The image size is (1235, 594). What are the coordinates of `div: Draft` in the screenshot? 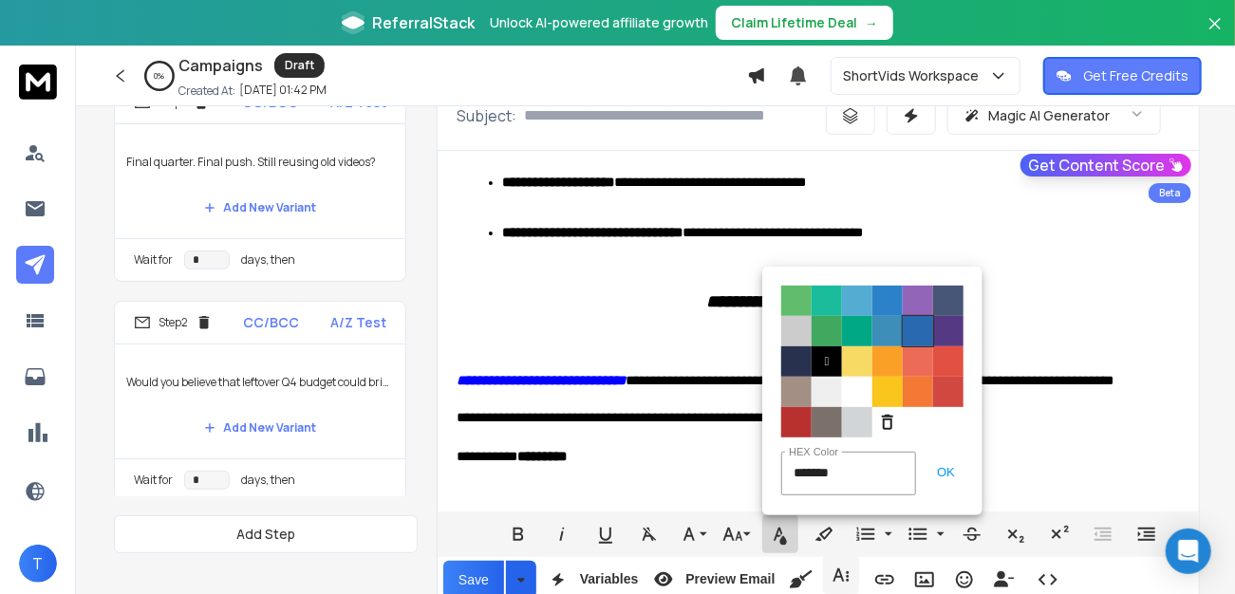 It's located at (299, 66).